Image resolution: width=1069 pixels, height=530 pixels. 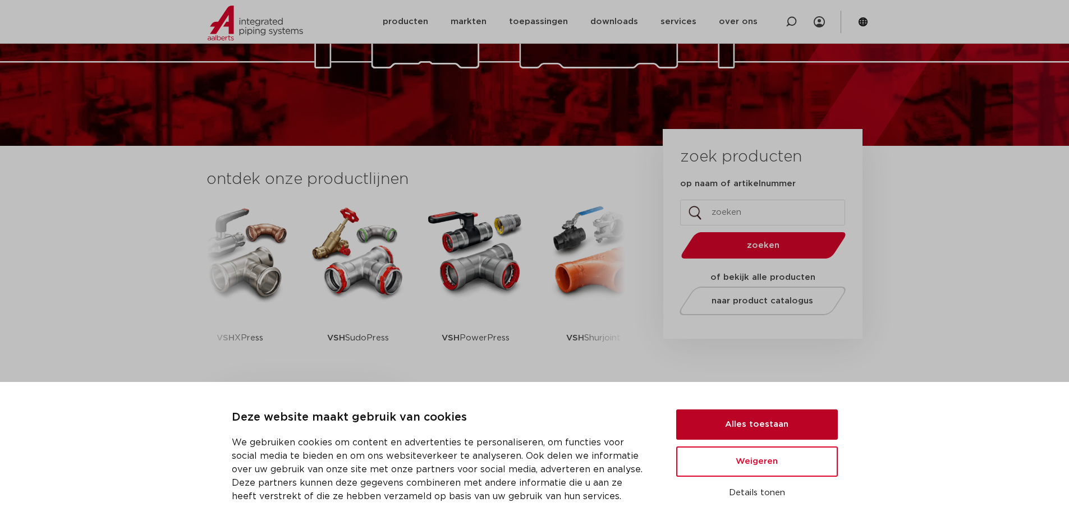 I want to click on p: Deze website maakt gebruik van cookies, so click(x=441, y=418).